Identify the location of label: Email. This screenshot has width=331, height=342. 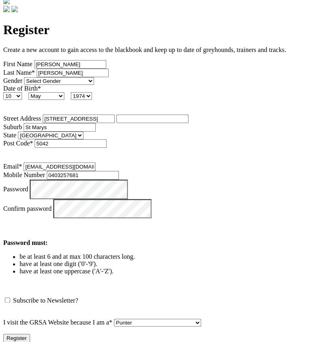
(13, 166).